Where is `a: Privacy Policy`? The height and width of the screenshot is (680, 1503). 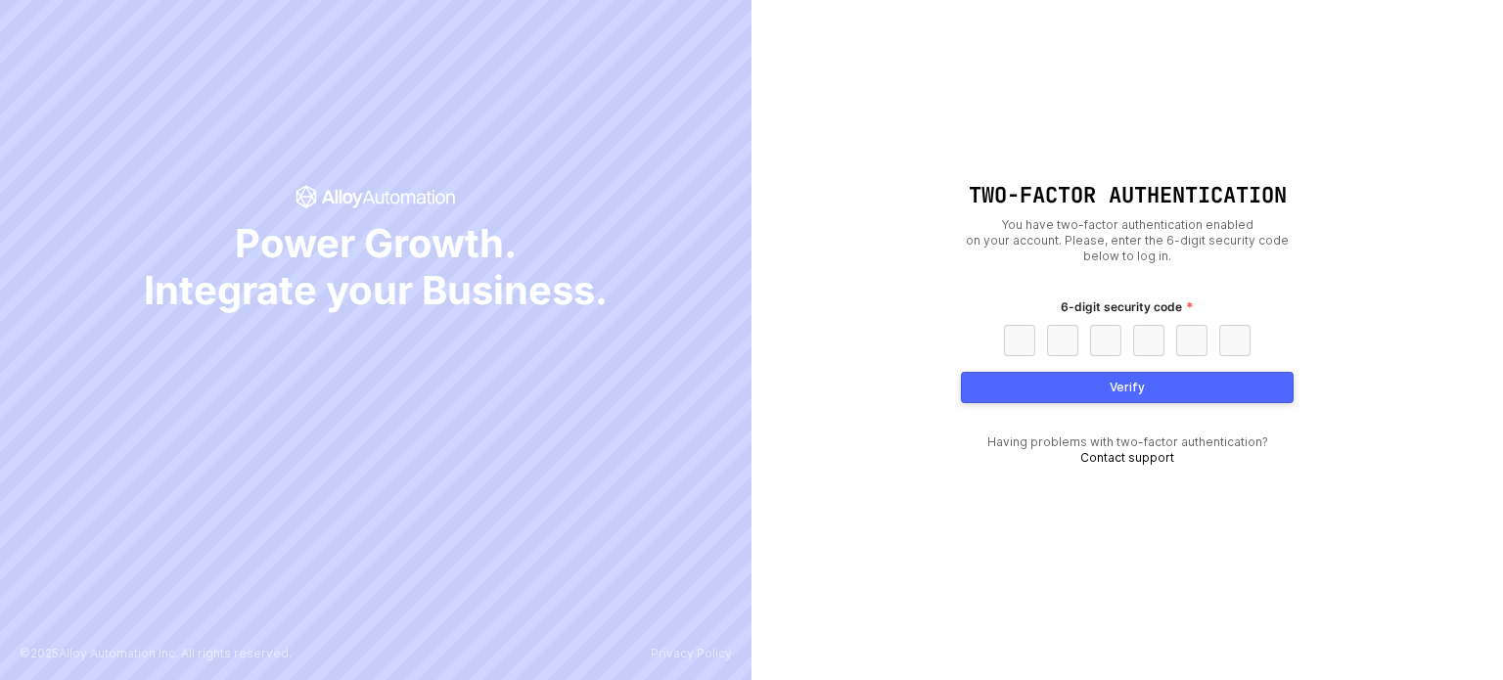
a: Privacy Policy is located at coordinates (691, 654).